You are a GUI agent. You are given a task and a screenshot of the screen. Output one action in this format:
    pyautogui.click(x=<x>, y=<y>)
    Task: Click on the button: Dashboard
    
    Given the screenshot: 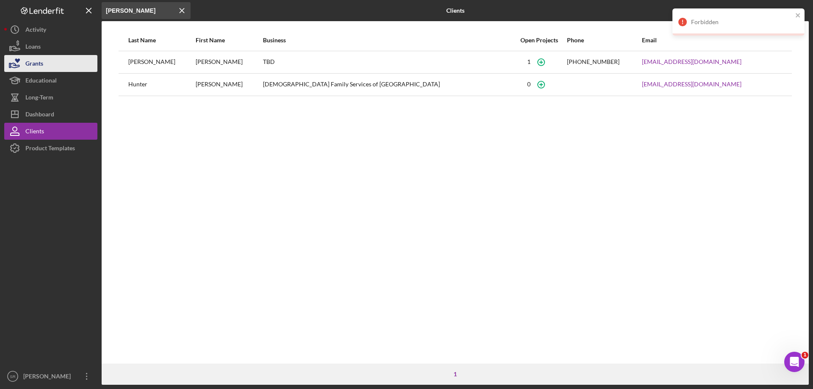 What is the action you would take?
    pyautogui.click(x=51, y=114)
    